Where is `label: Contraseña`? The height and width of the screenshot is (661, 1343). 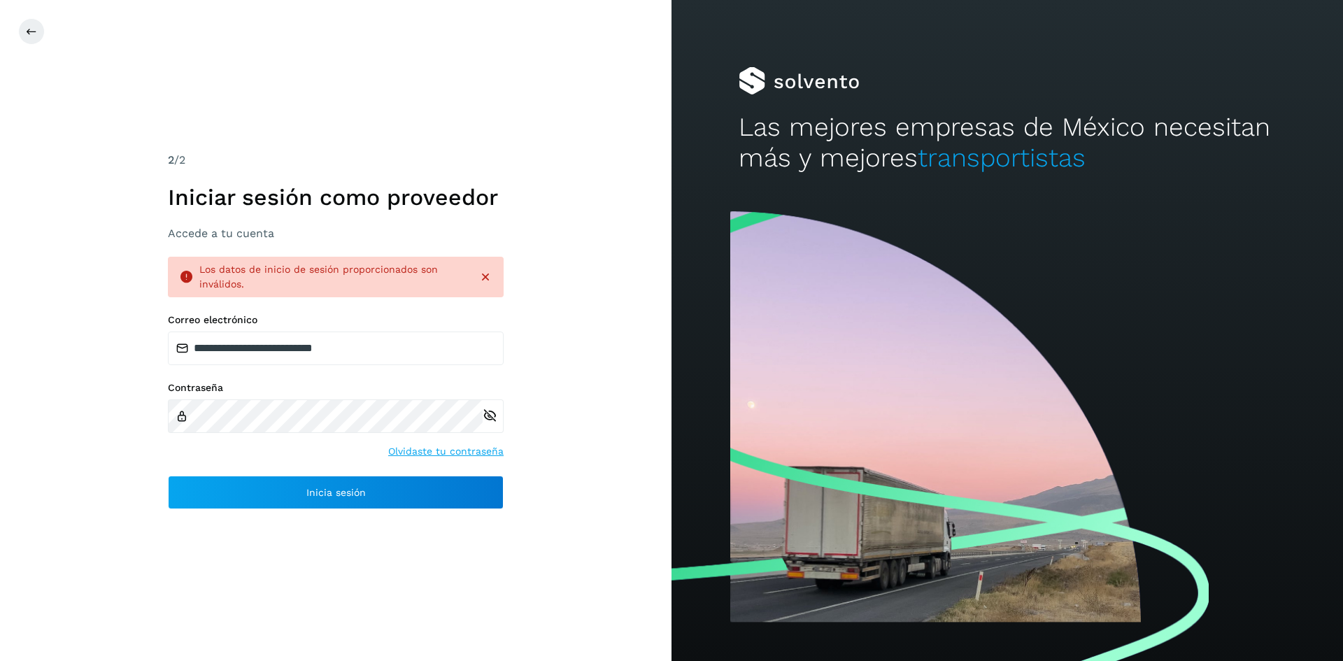 label: Contraseña is located at coordinates (336, 388).